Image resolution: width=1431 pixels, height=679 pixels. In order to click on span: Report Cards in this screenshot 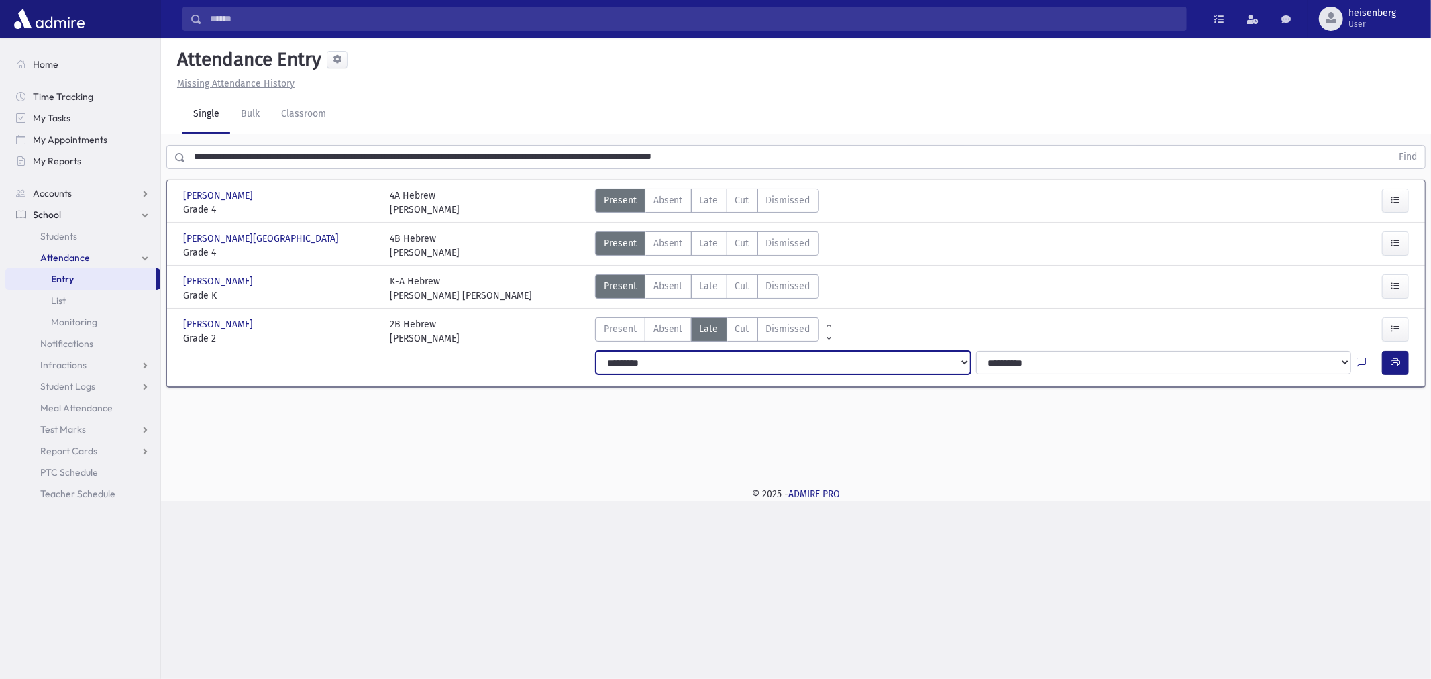, I will do `click(68, 451)`.